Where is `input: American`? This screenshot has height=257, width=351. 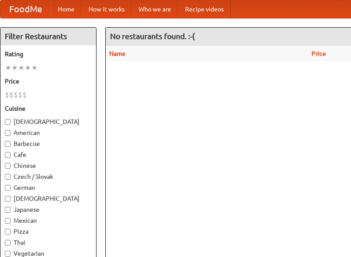 input: American is located at coordinates (7, 133).